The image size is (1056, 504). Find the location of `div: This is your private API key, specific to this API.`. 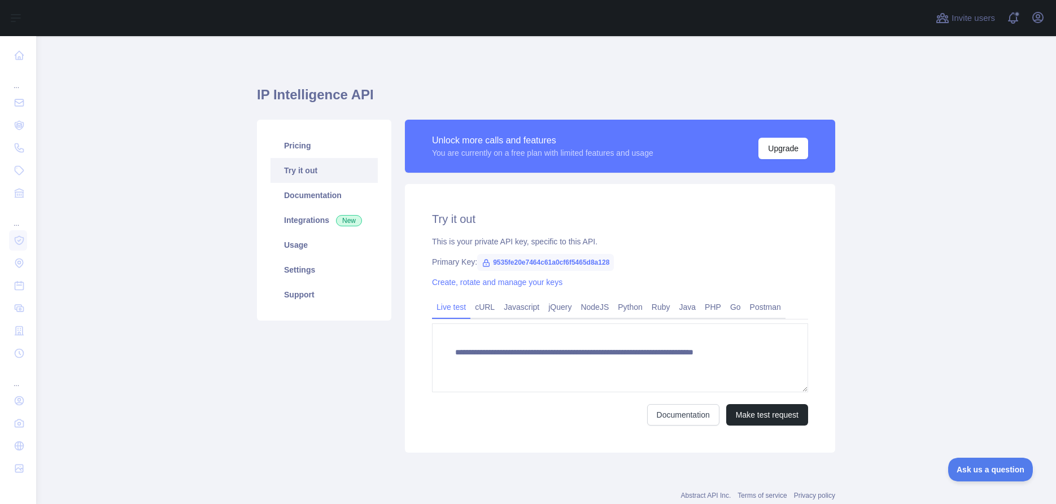

div: This is your private API key, specific to this API. is located at coordinates (620, 242).